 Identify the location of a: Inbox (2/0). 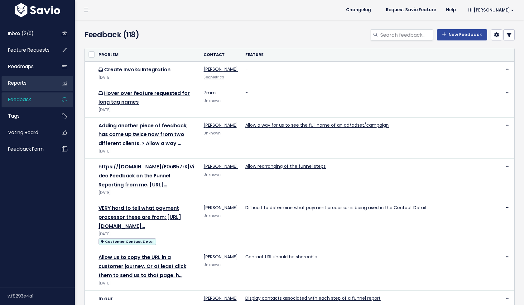
(26, 34).